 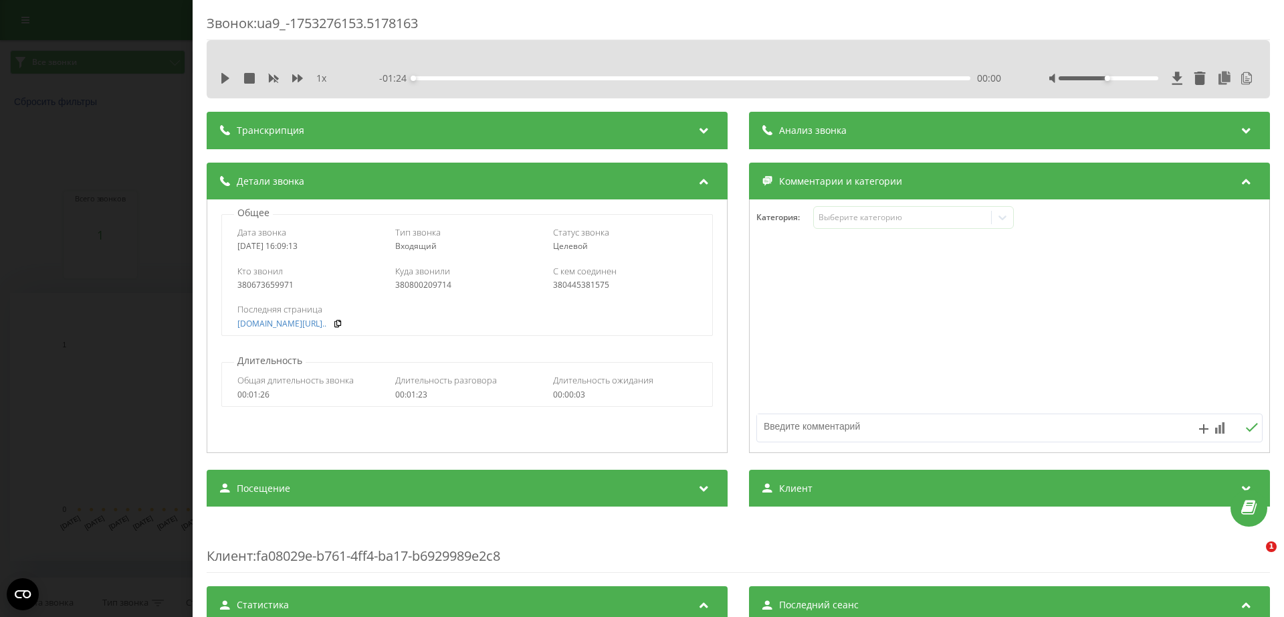 What do you see at coordinates (296, 380) in the screenshot?
I see `span: Общая длительность звонка` at bounding box center [296, 380].